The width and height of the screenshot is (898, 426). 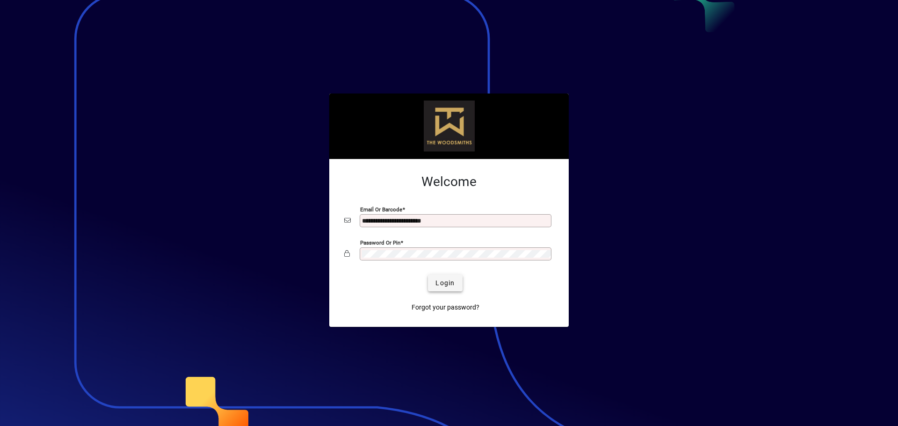 What do you see at coordinates (445, 307) in the screenshot?
I see `a: Forgot your password?` at bounding box center [445, 307].